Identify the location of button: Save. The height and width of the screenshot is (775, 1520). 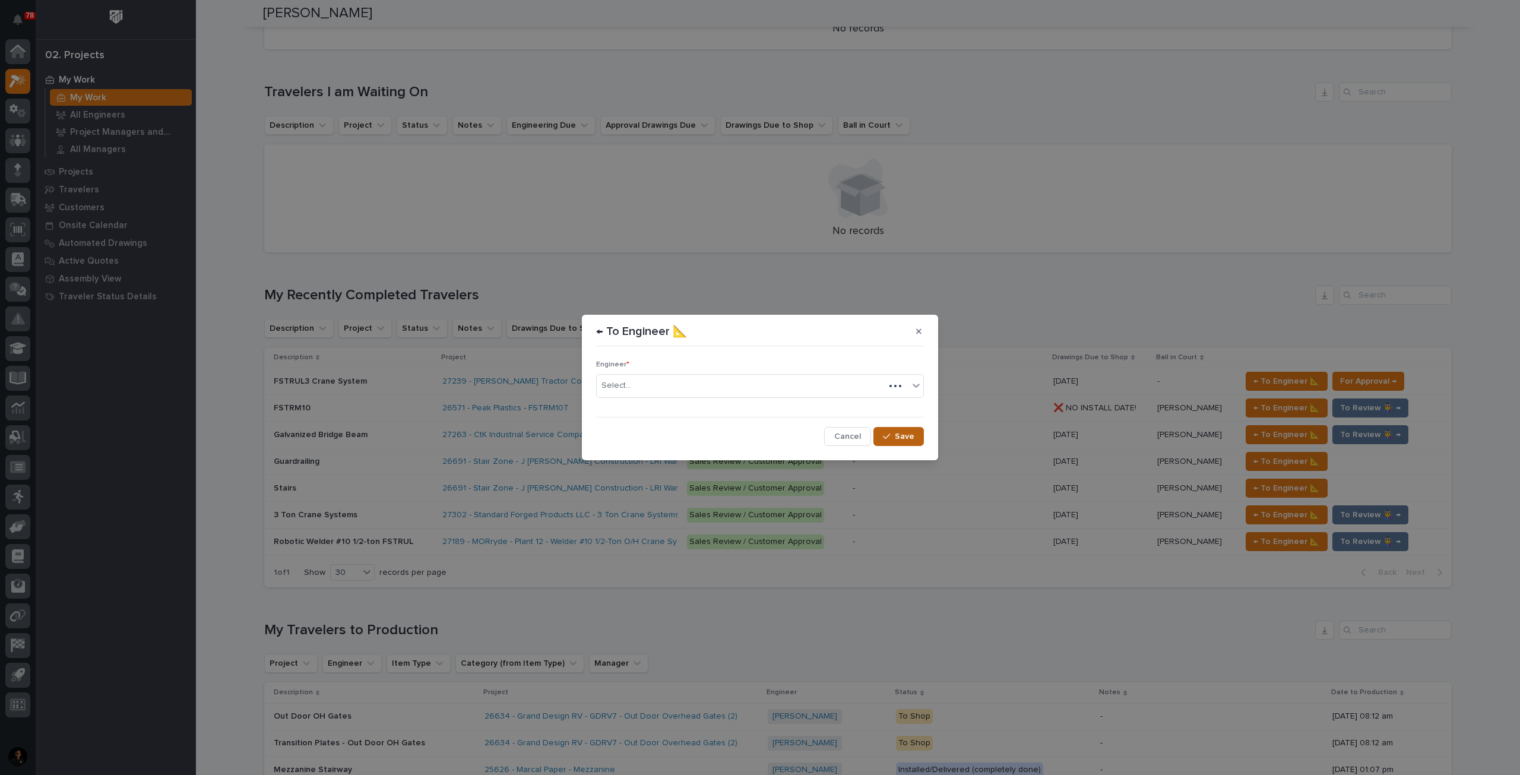
(898, 436).